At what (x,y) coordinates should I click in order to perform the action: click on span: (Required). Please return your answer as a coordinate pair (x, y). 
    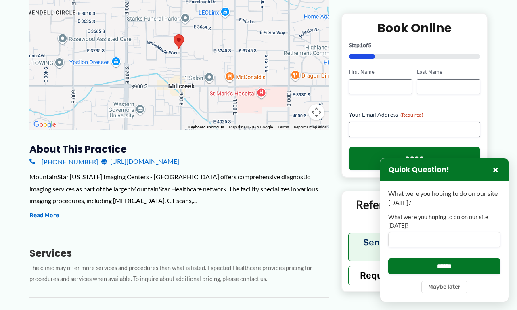
    Looking at the image, I should click on (412, 115).